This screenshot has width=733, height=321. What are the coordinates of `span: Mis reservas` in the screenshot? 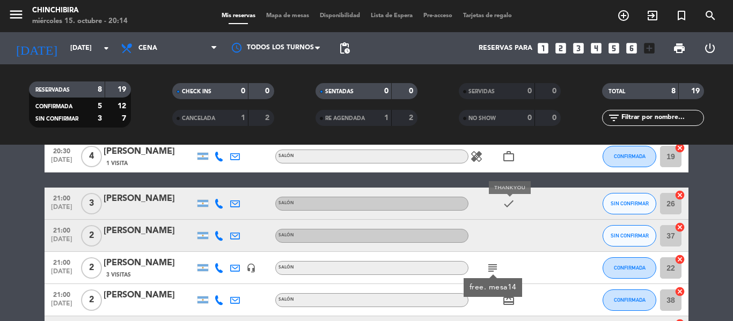 It's located at (238, 16).